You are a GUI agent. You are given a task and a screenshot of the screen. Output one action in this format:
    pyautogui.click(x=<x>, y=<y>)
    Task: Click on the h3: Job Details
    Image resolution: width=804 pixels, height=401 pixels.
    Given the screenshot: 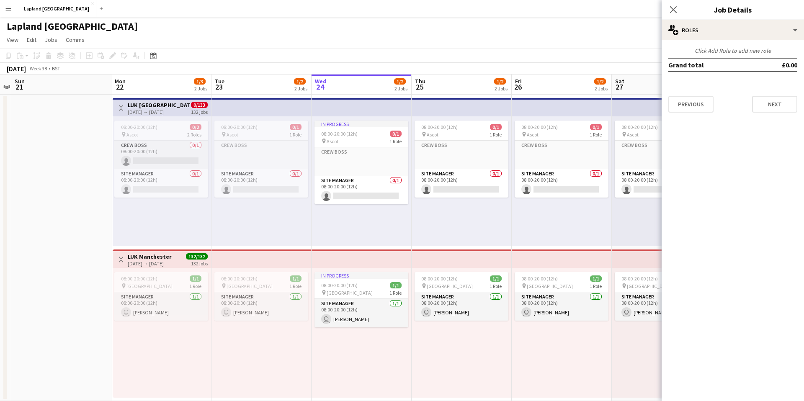 What is the action you would take?
    pyautogui.click(x=733, y=10)
    